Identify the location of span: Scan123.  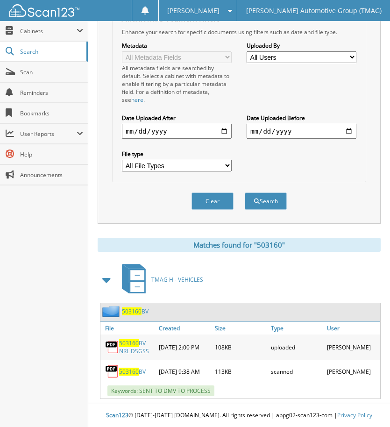
(117, 415).